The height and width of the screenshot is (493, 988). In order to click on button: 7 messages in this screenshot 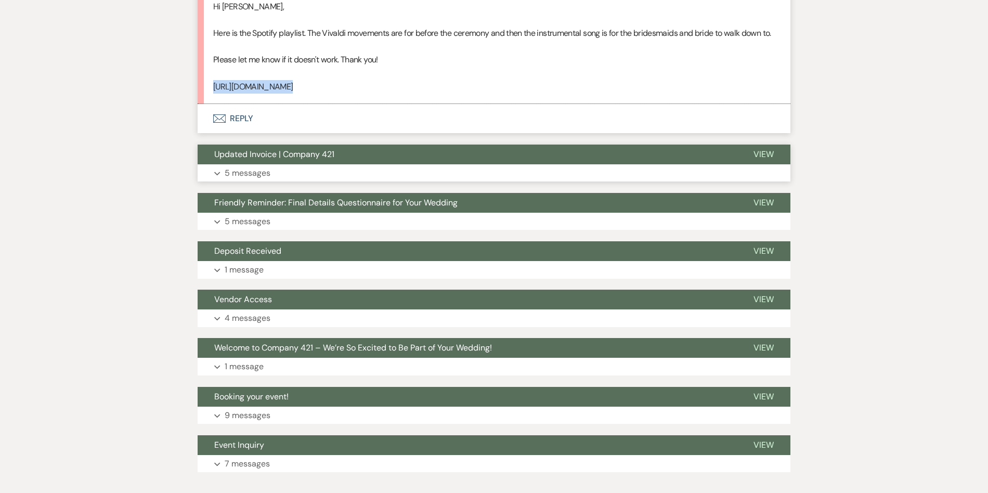, I will do `click(494, 464)`.